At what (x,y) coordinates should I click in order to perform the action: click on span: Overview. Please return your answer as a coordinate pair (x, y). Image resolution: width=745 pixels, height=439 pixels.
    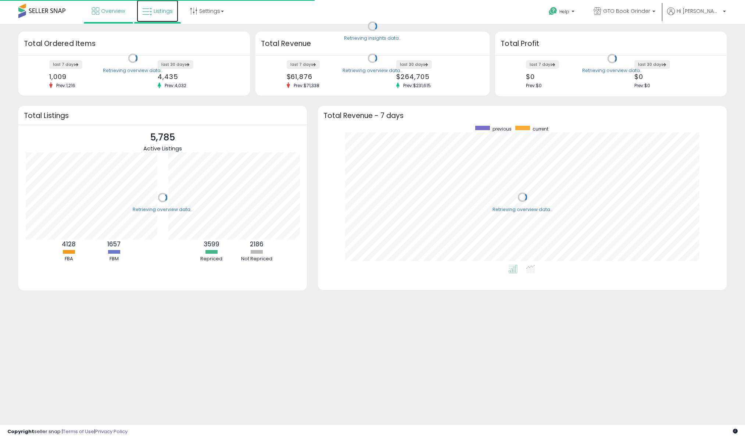
    Looking at the image, I should click on (113, 11).